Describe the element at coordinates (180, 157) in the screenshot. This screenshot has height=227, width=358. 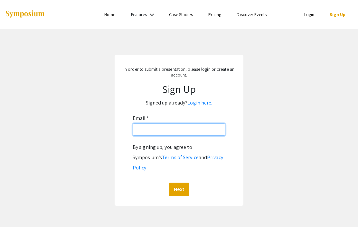
I see `a: Terms of Service` at that location.